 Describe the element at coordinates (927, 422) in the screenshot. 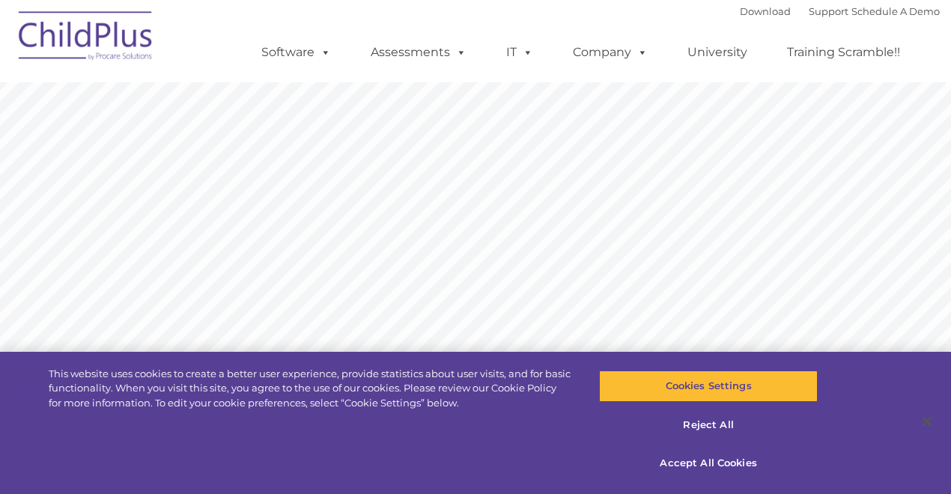

I see `button: Close` at that location.